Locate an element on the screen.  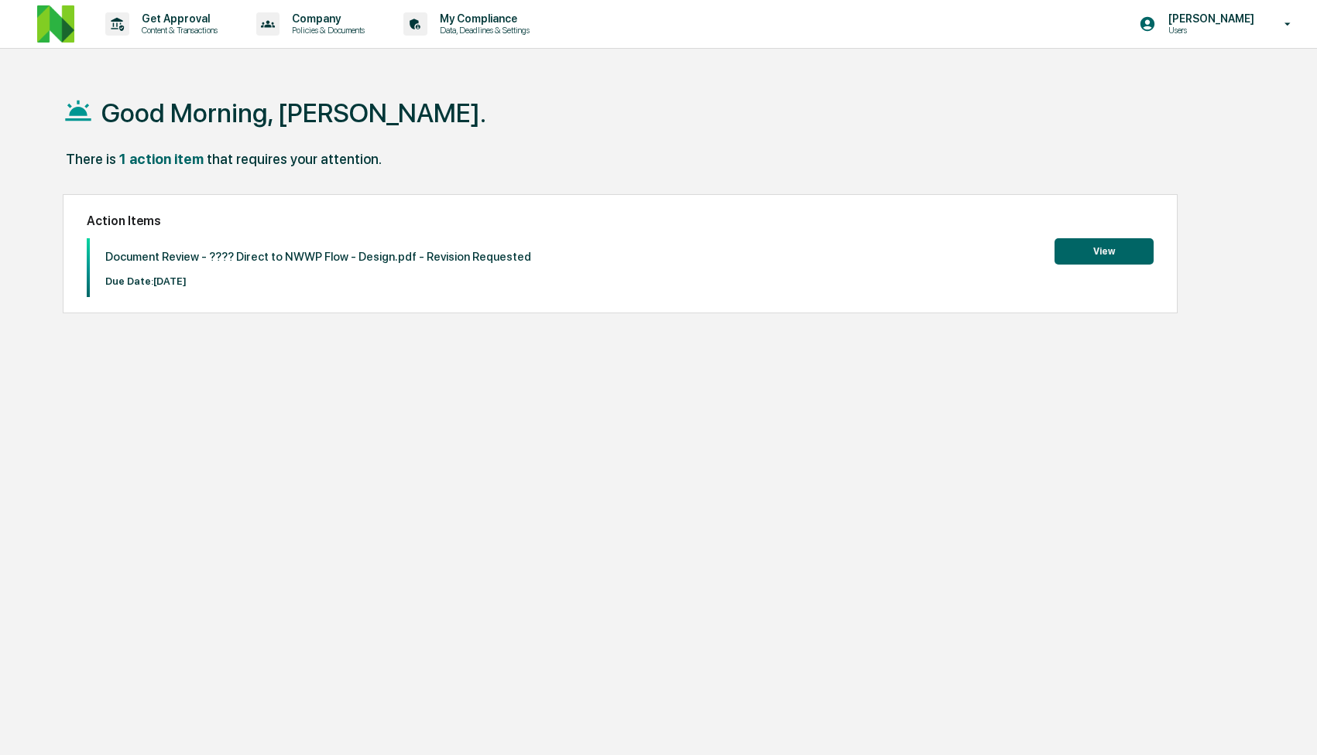
div: There is is located at coordinates (91, 159).